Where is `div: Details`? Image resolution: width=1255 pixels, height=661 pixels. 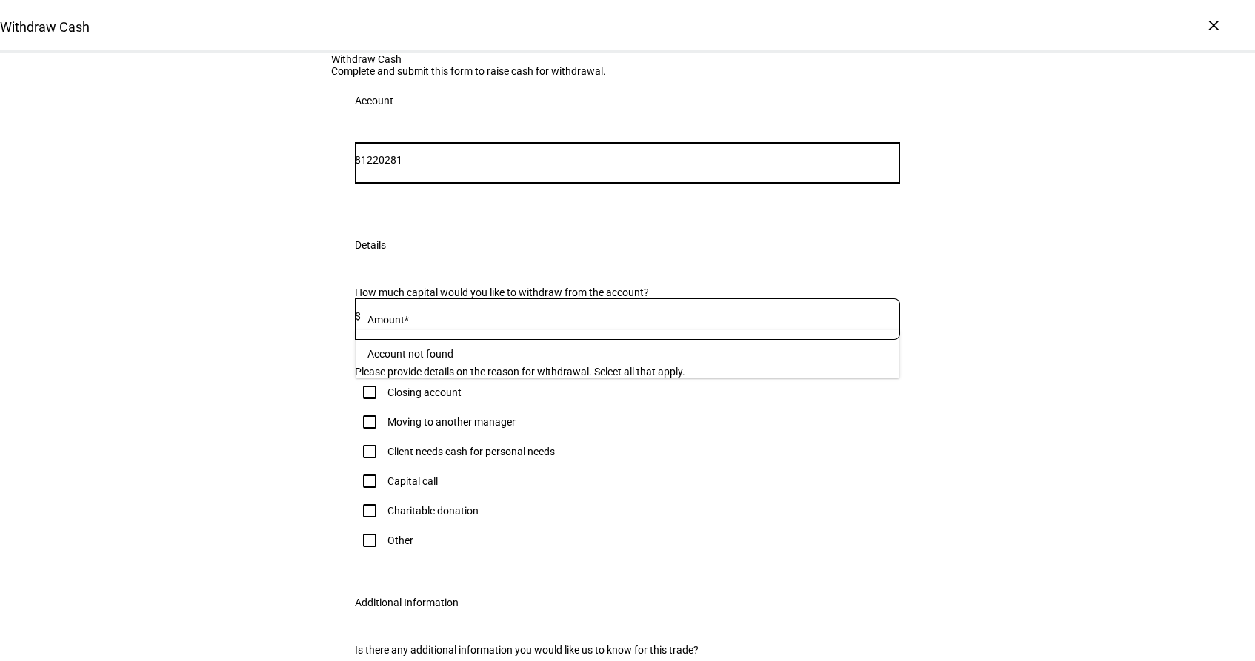 div: Details is located at coordinates (370, 245).